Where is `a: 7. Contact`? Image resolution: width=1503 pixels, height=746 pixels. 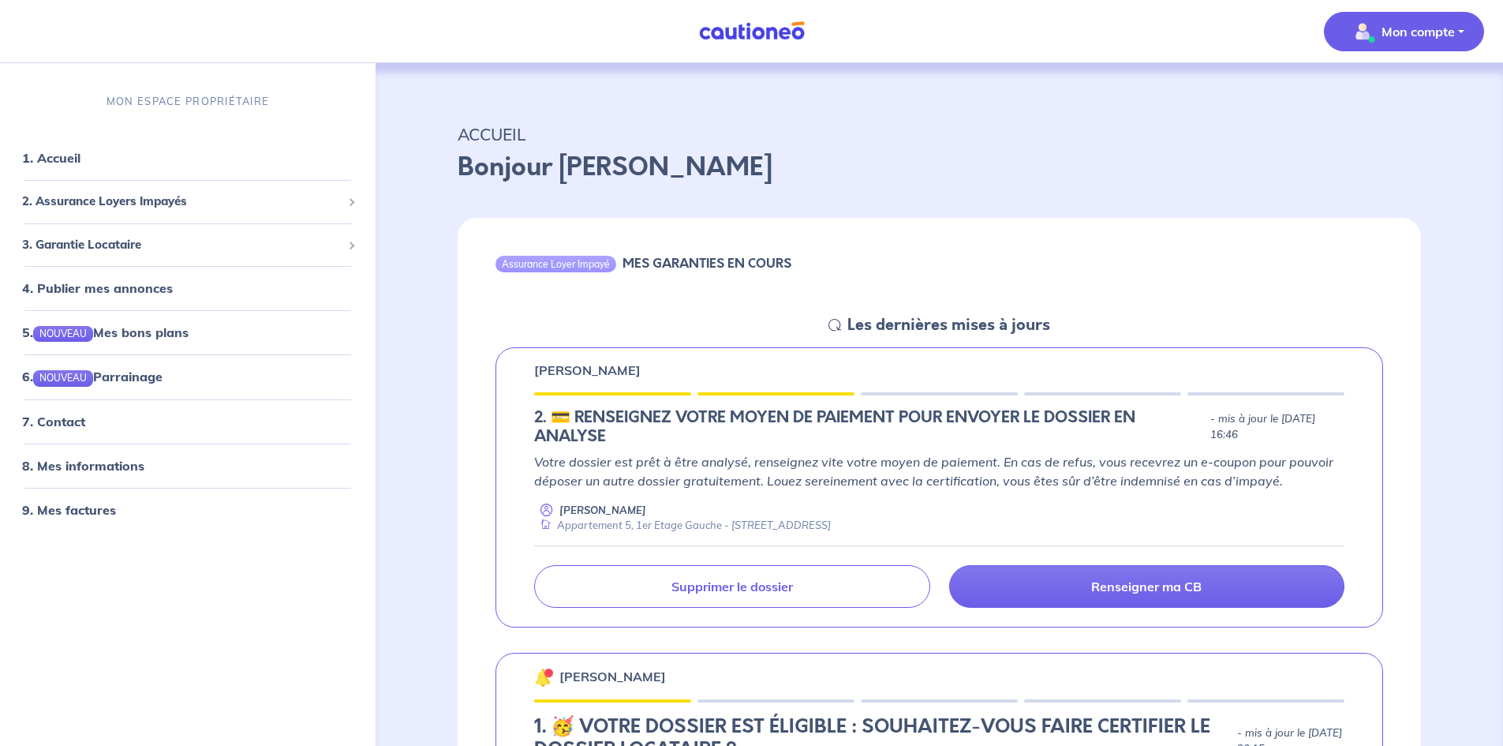 a: 7. Contact is located at coordinates (54, 421).